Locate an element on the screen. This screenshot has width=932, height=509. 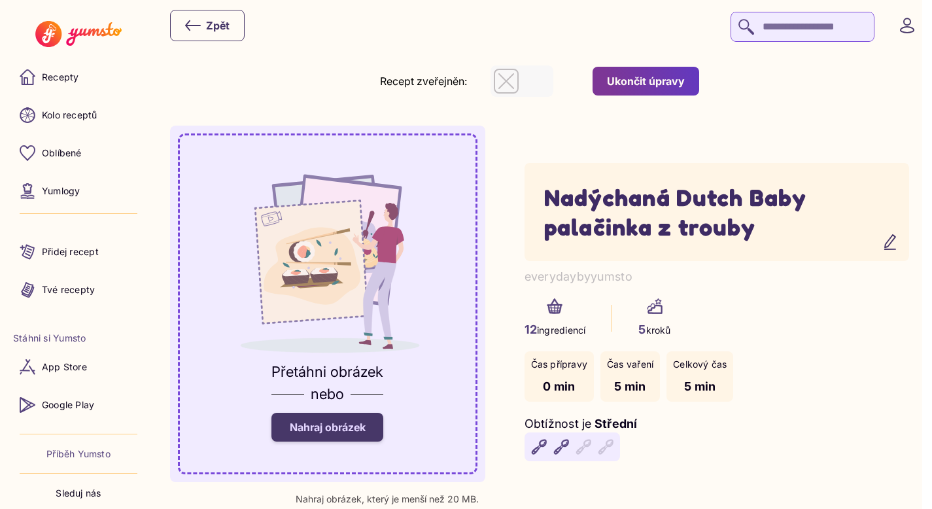
p: Obtížnost je is located at coordinates (558, 423).